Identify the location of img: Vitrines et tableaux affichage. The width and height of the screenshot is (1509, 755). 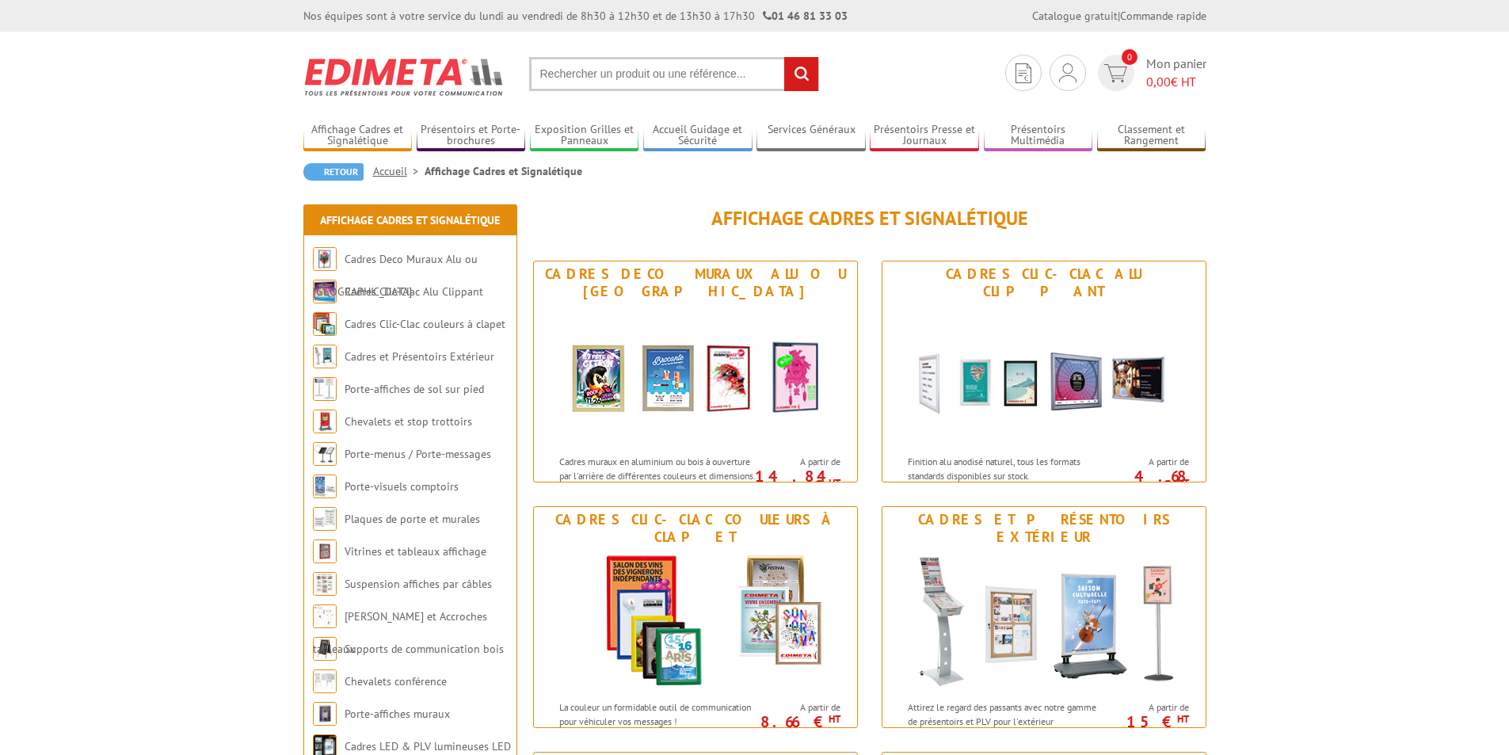
(325, 551).